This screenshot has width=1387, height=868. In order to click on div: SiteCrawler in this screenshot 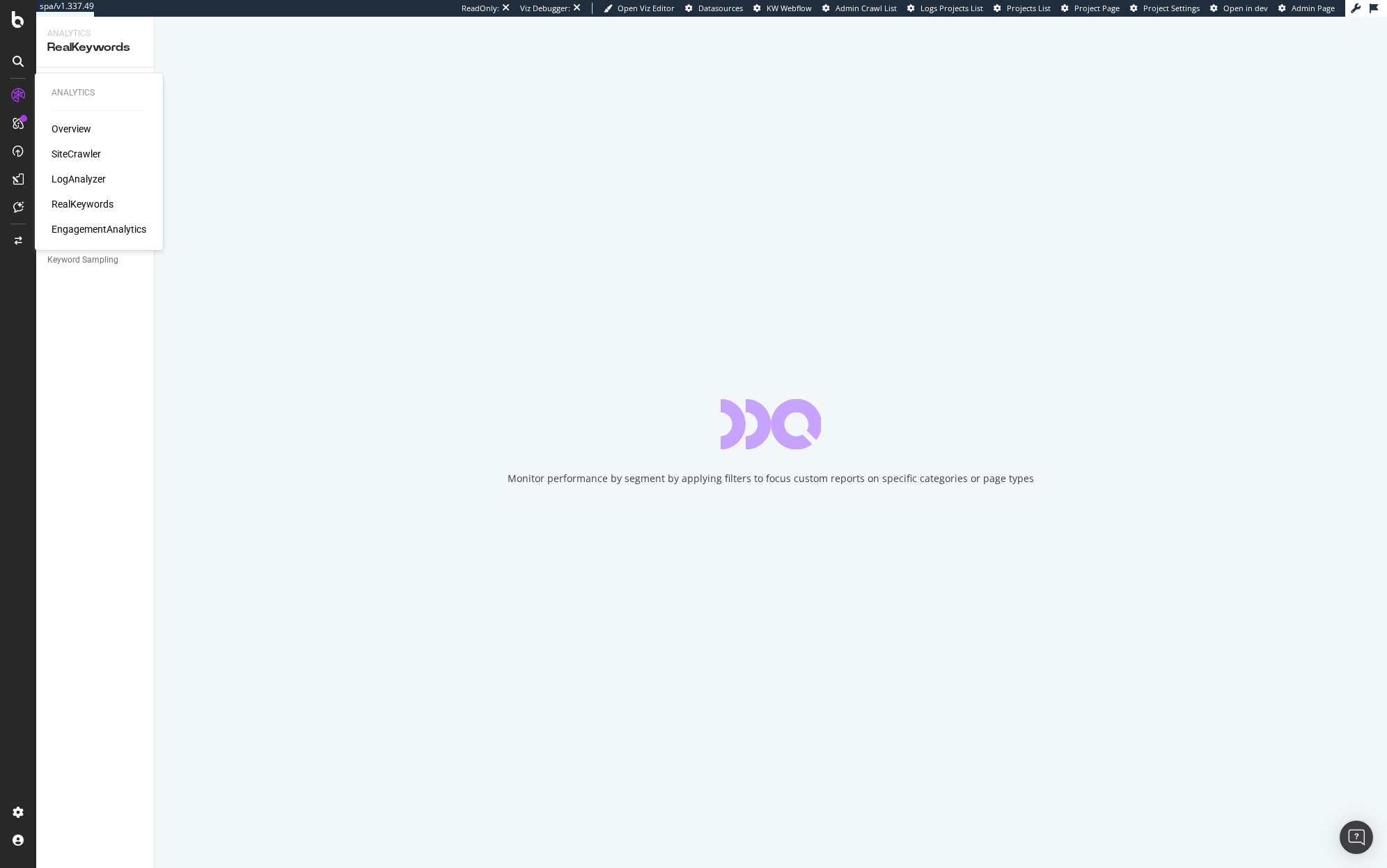, I will do `click(76, 154)`.